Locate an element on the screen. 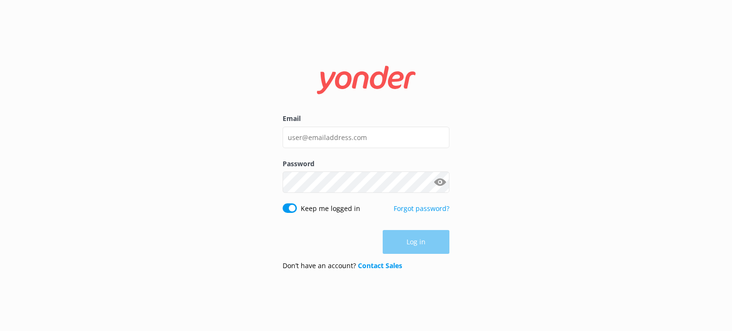 The height and width of the screenshot is (331, 732). a: Contact Sales is located at coordinates (380, 266).